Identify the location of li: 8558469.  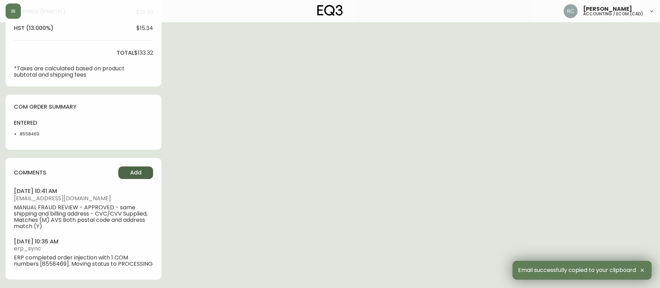
(37, 134).